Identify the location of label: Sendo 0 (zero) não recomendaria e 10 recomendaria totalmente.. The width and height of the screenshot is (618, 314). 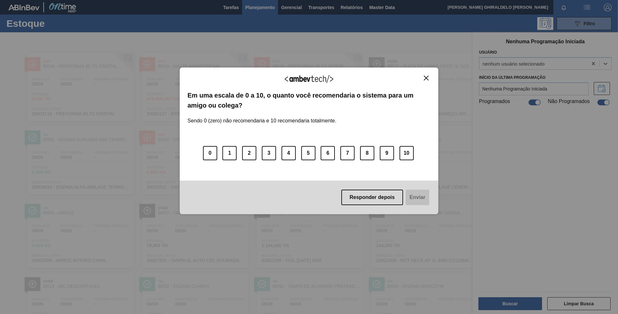
(262, 117).